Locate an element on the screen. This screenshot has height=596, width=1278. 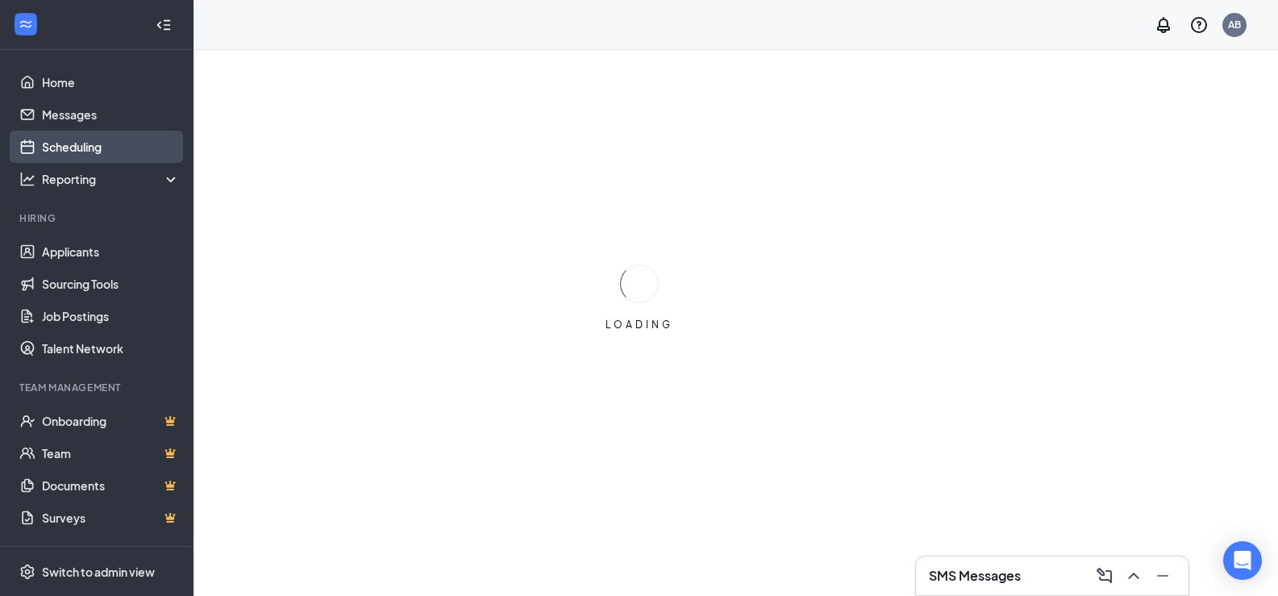
svg: Settings is located at coordinates (27, 572).